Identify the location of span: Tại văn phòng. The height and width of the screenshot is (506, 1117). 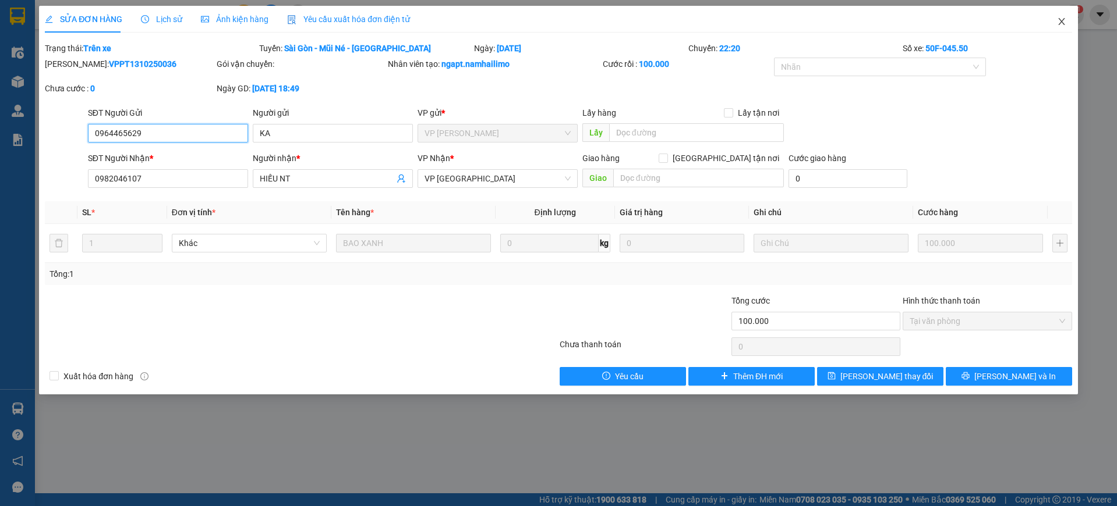
(987, 321).